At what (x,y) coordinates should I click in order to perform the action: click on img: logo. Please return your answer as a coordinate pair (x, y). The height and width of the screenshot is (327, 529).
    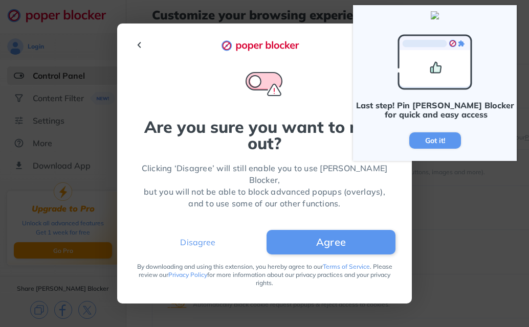
    Looking at the image, I should click on (264, 46).